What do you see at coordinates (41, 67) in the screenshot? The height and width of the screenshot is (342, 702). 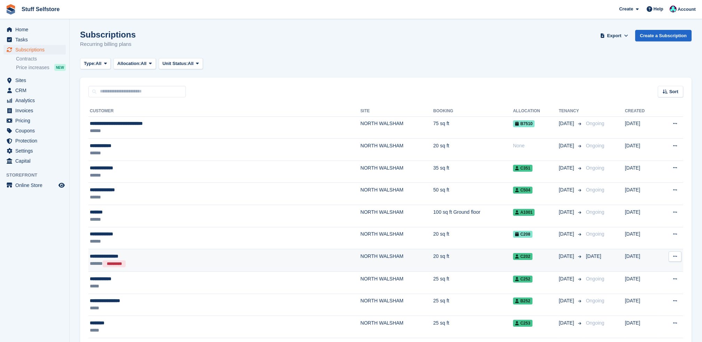 I see `a: Price increases NEW` at bounding box center [41, 67].